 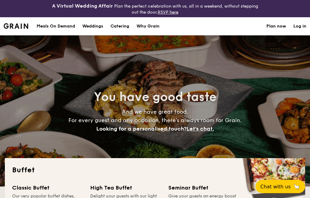 What do you see at coordinates (200, 129) in the screenshot?
I see `span: Let's chat.` at bounding box center [200, 129].